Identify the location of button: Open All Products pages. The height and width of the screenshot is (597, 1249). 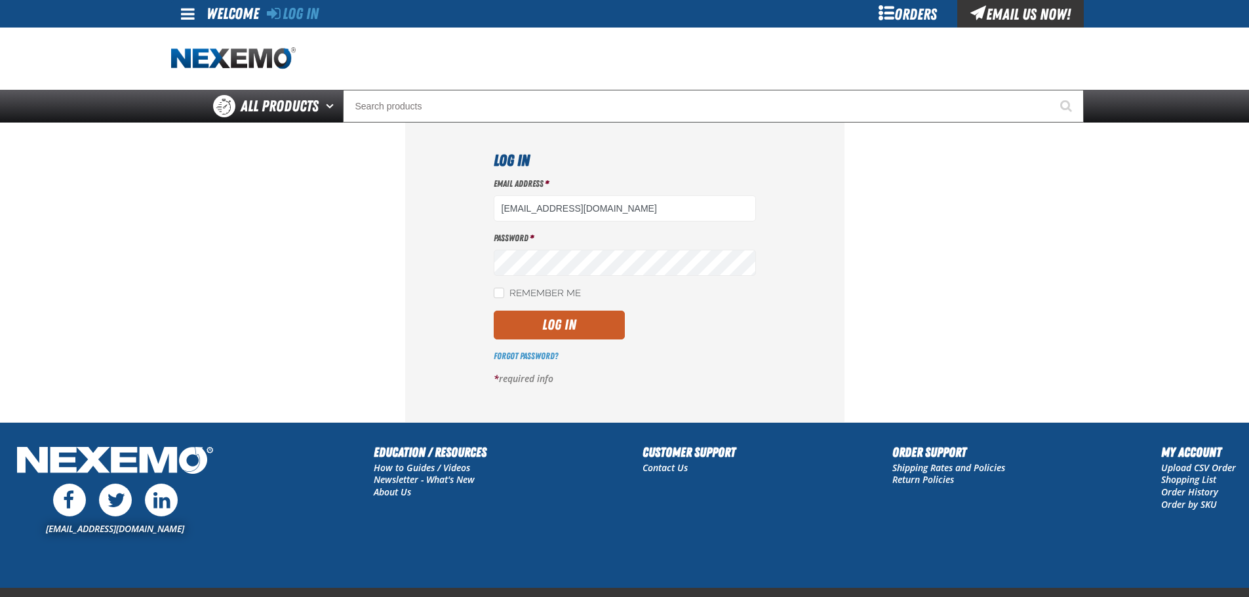
(332, 106).